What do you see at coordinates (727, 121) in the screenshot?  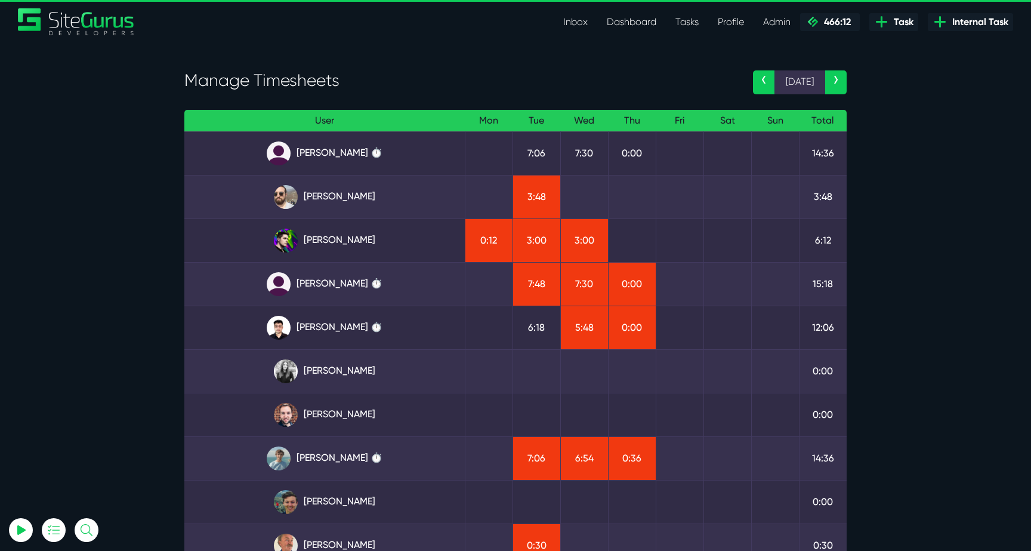 I see `th: Sat` at bounding box center [727, 121].